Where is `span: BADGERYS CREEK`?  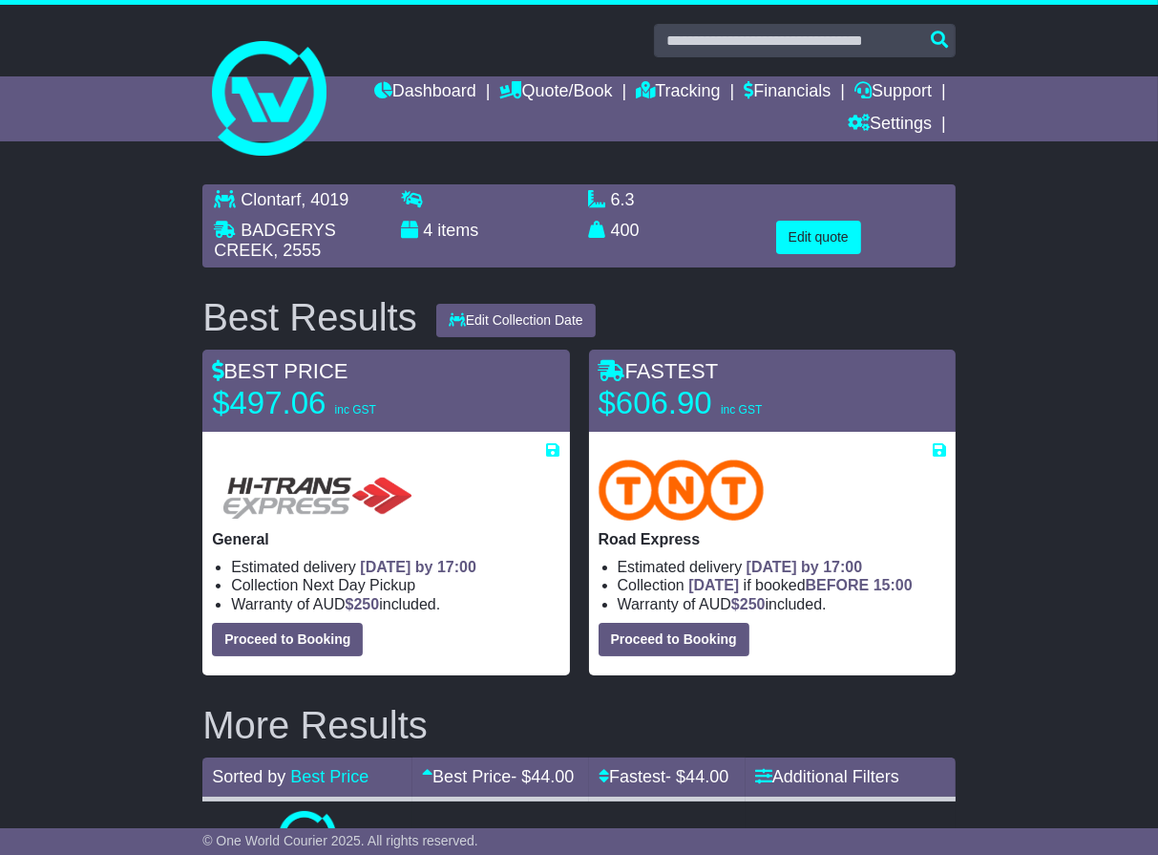 span: BADGERYS CREEK is located at coordinates (275, 241).